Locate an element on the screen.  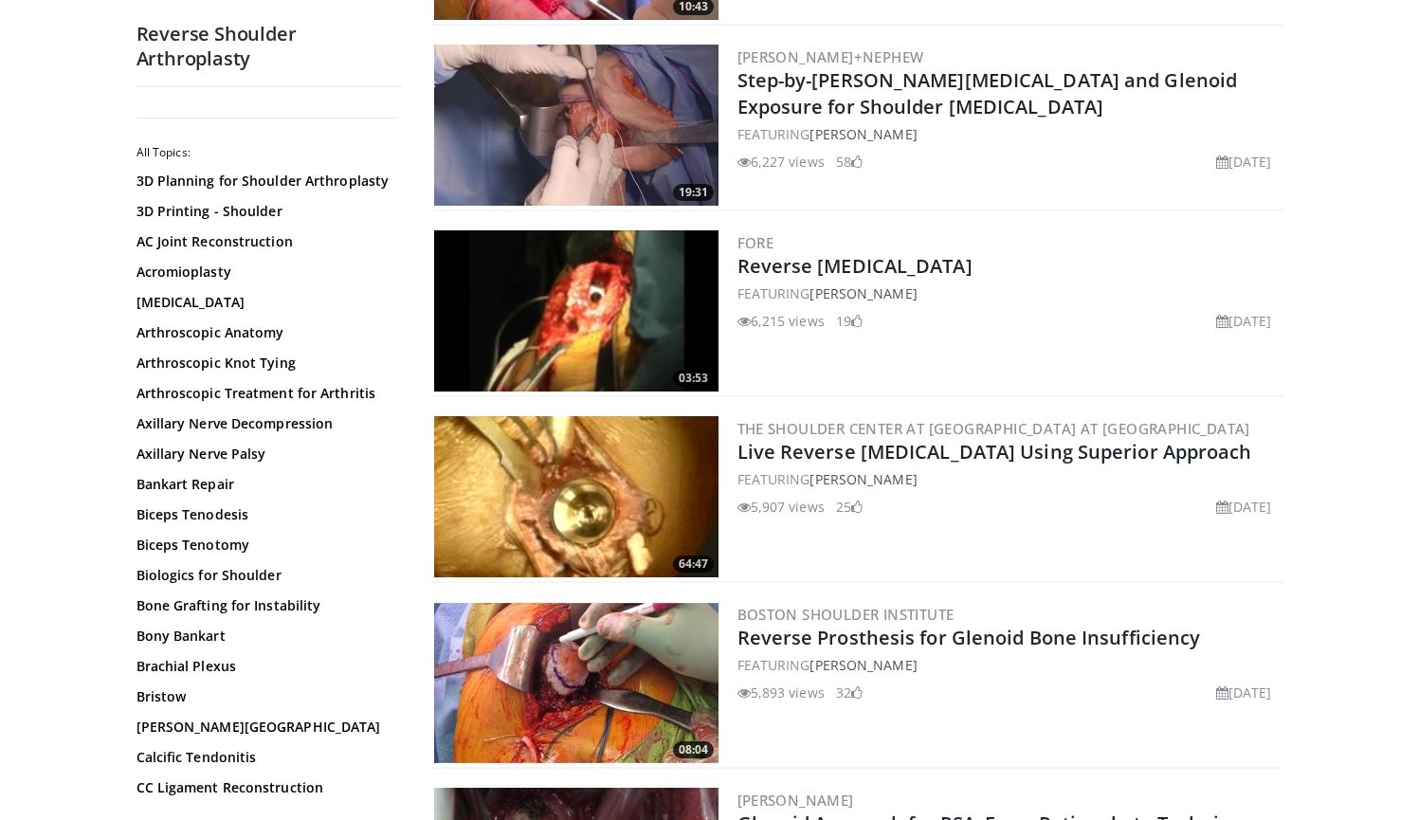
a: Biologics for Shoulder is located at coordinates (264, 575).